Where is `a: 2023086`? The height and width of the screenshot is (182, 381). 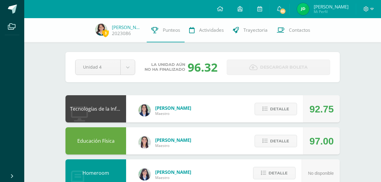 a: 2023086 is located at coordinates (121, 33).